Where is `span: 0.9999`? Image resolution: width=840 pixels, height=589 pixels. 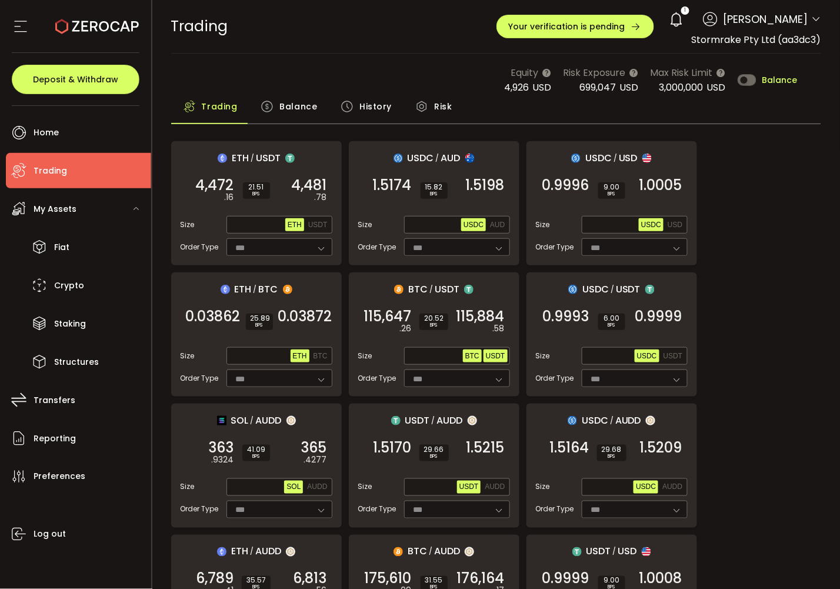 span: 0.9999 is located at coordinates (566, 579).